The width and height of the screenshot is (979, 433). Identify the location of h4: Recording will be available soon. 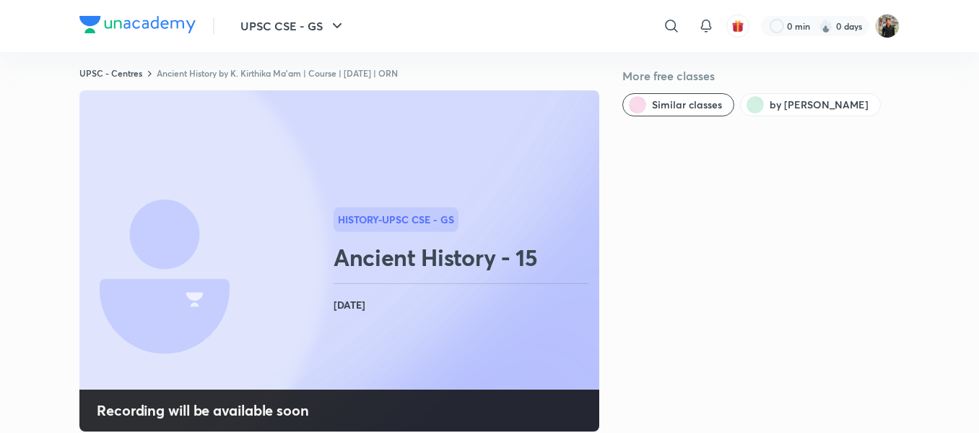
(203, 410).